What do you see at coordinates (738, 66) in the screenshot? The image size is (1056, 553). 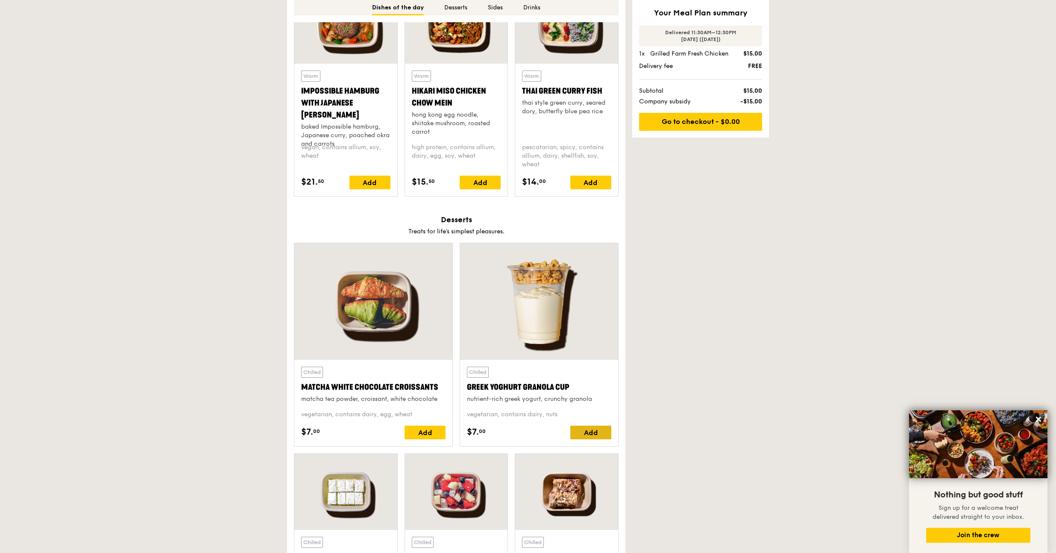 I see `span: FREE` at bounding box center [738, 66].